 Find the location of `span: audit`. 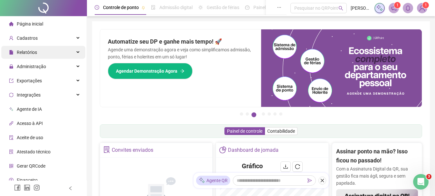

span: audit is located at coordinates (11, 137).